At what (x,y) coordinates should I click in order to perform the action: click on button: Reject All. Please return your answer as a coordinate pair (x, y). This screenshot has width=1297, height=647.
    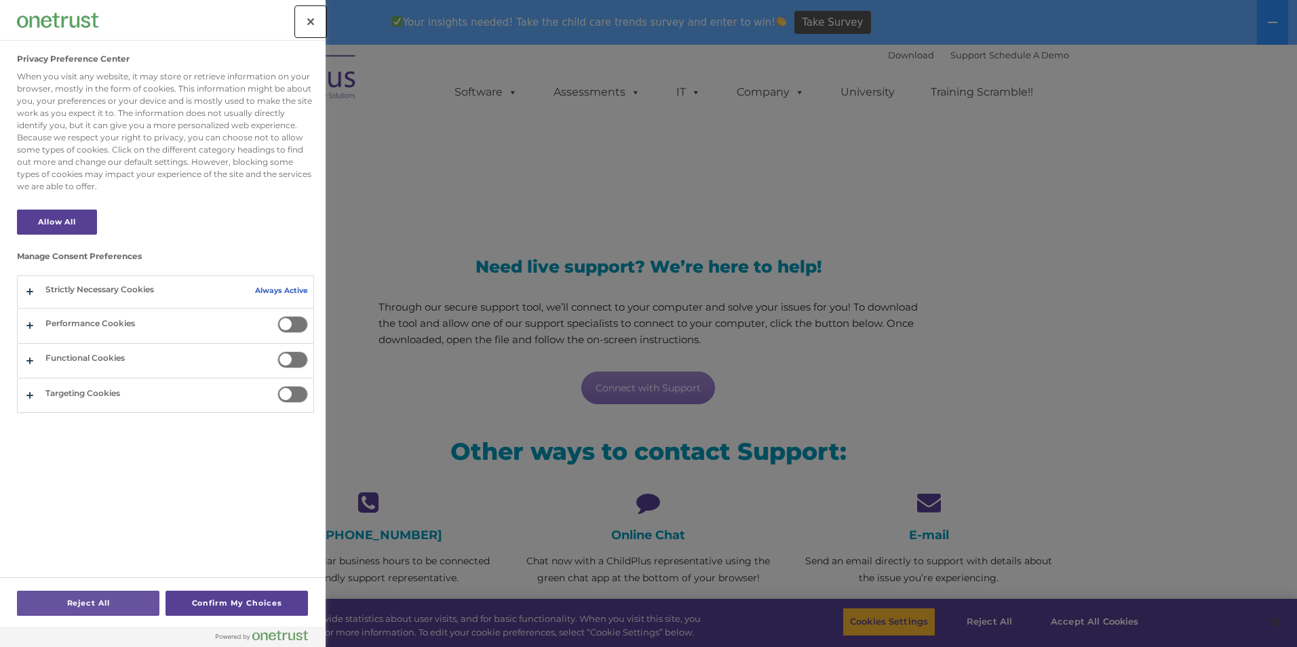
    Looking at the image, I should click on (88, 603).